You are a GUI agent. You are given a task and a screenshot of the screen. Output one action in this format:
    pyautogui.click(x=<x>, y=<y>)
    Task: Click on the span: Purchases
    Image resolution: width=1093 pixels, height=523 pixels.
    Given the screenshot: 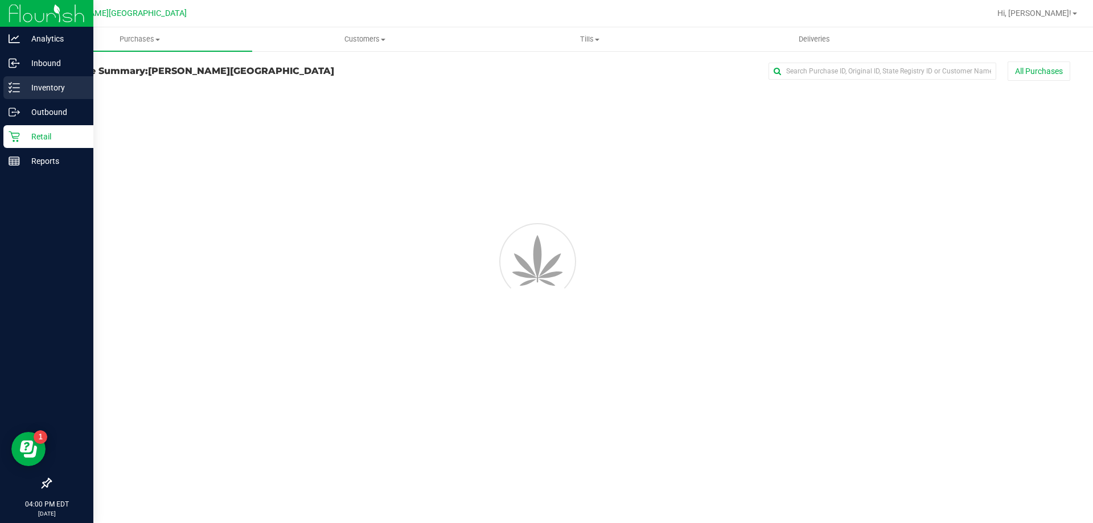 What is the action you would take?
    pyautogui.click(x=139, y=39)
    